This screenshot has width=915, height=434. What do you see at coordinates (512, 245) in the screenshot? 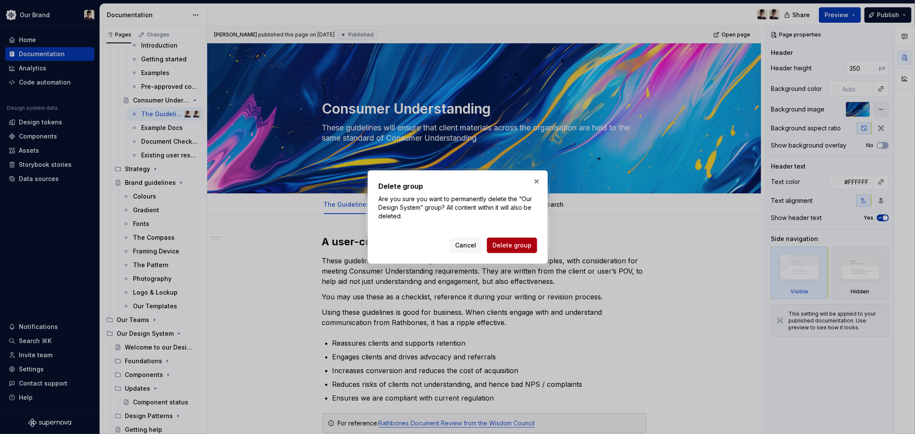
I see `span: Delete group` at bounding box center [512, 245].